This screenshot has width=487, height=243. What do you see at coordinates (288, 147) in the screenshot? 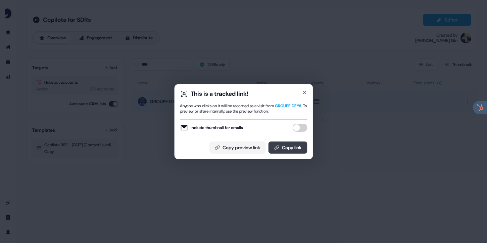
I see `button: Copy link` at bounding box center [288, 147].